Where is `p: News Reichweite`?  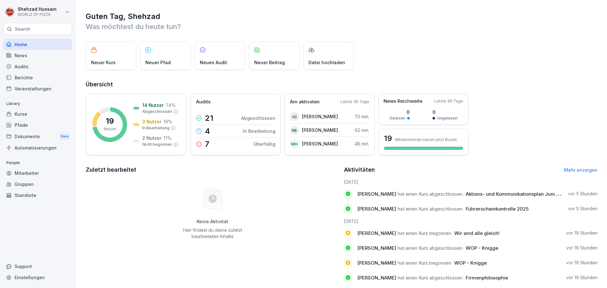
p: News Reichweite is located at coordinates (402, 101).